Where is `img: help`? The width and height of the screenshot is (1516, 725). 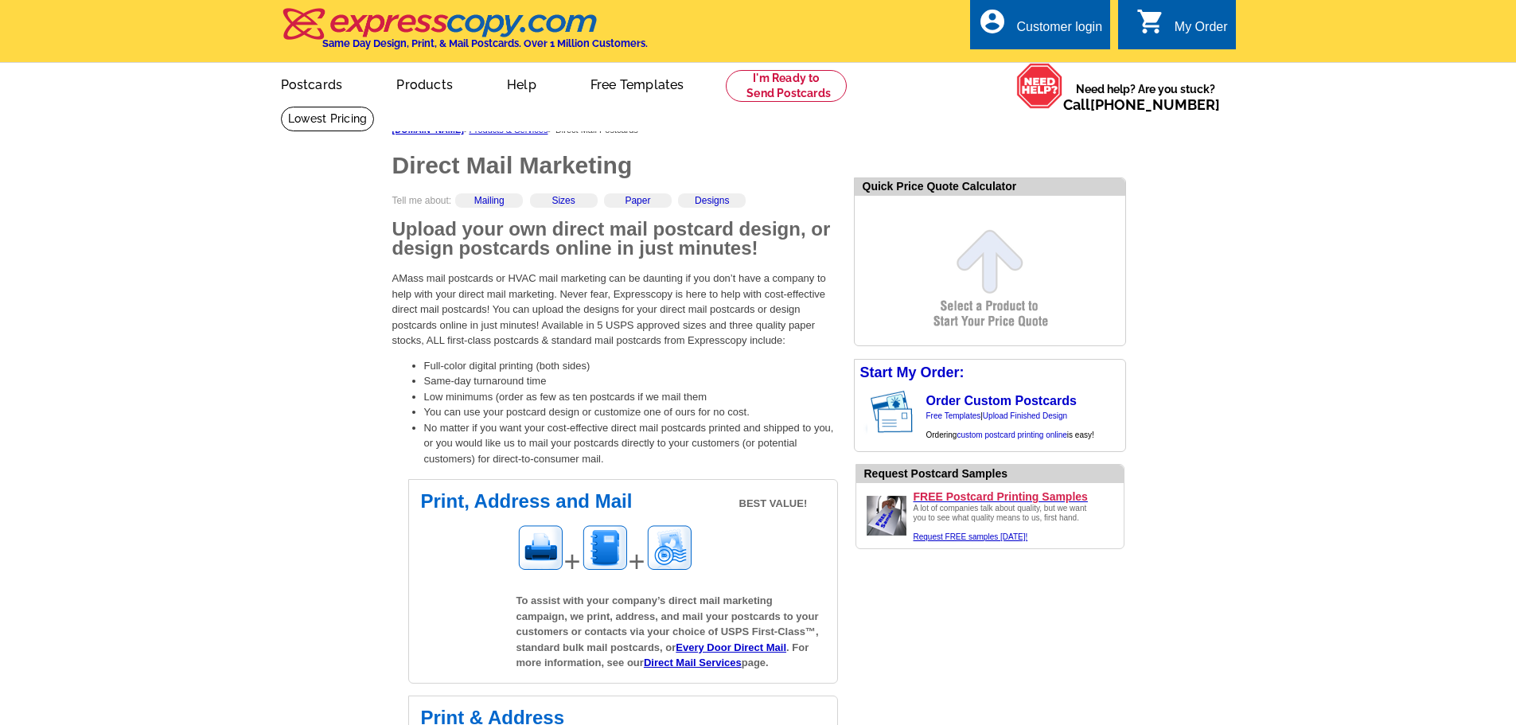
img: help is located at coordinates (1040, 86).